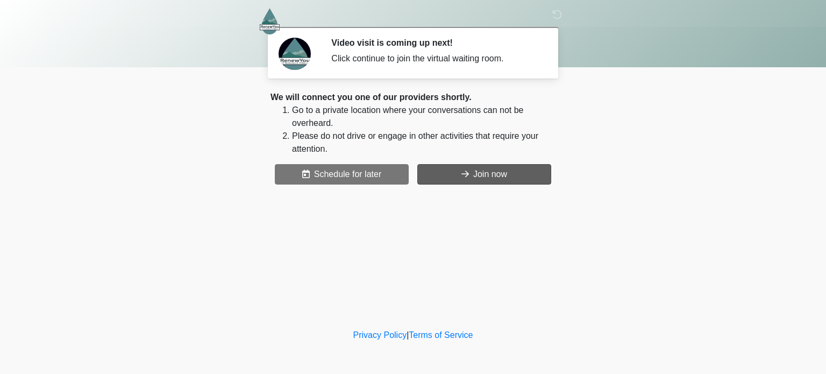 The image size is (826, 374). What do you see at coordinates (424, 117) in the screenshot?
I see `li: Go to a private location where your conversations can not be overheard.` at bounding box center [424, 117].